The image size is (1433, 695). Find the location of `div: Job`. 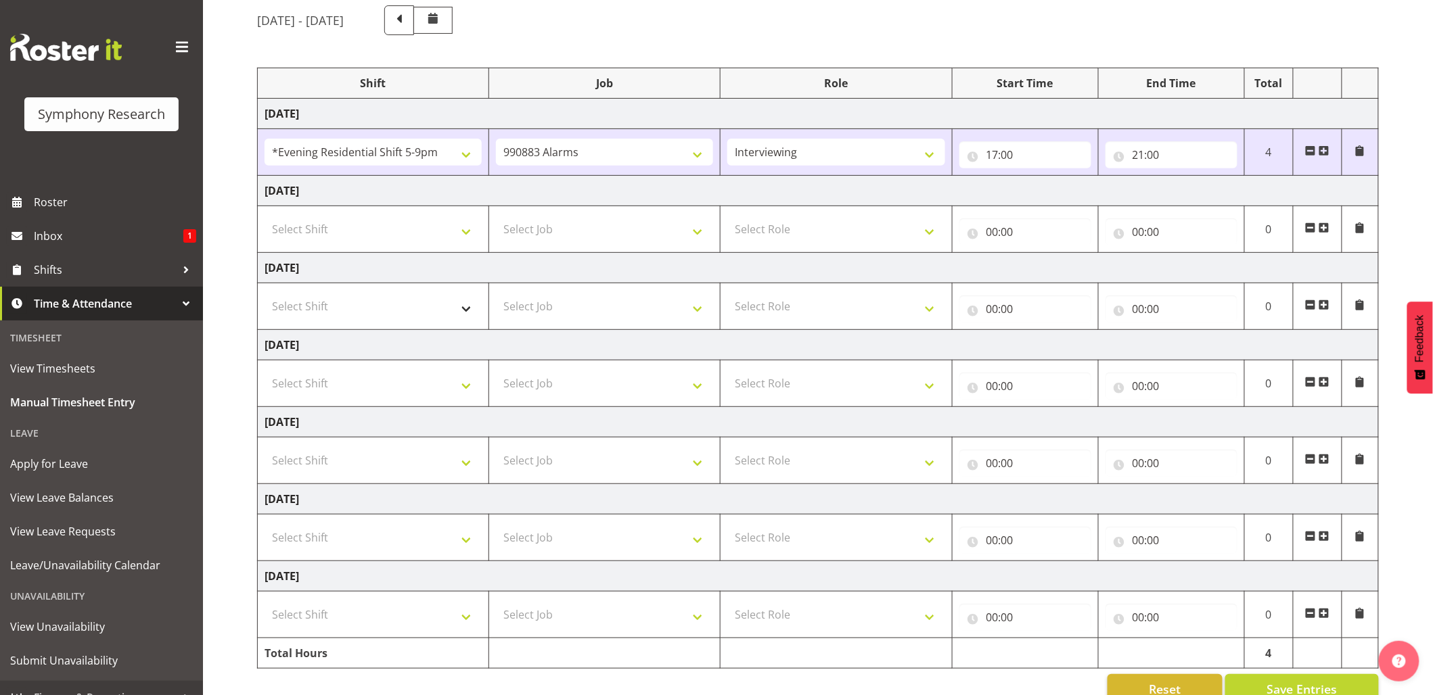

div: Job is located at coordinates (604, 83).